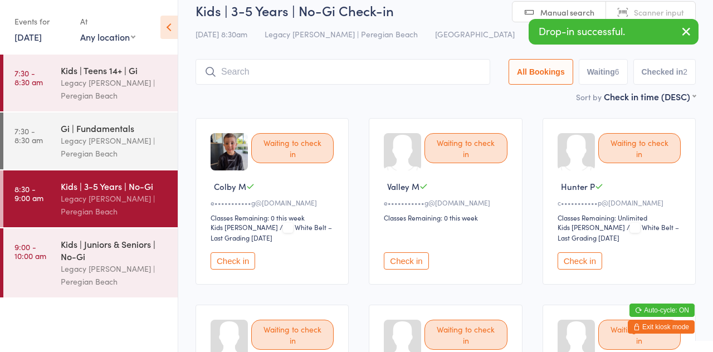 This screenshot has height=352, width=713. Describe the element at coordinates (229, 152) in the screenshot. I see `img: image1737956894.png` at that location.